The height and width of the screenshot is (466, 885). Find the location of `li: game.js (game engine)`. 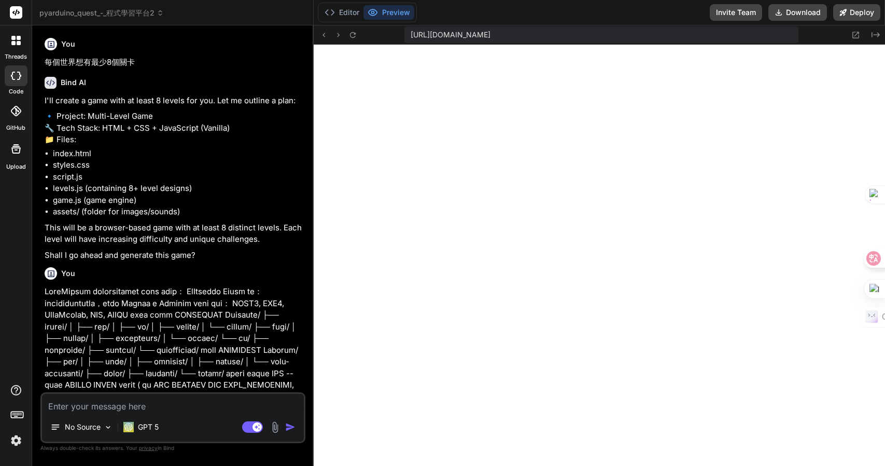

li: game.js (game engine) is located at coordinates (178, 200).